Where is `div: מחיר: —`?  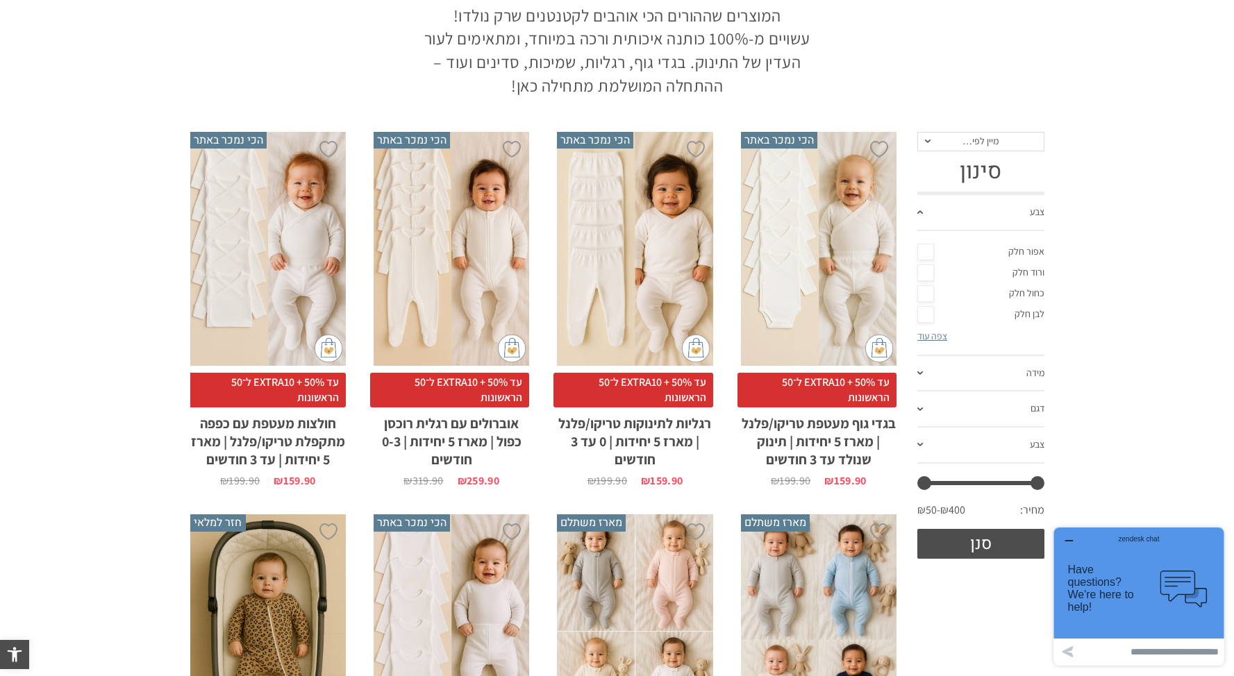
div: מחיר: — is located at coordinates (981, 514).